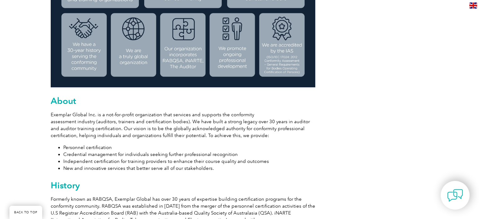  Describe the element at coordinates (189, 161) in the screenshot. I see `li: Independent certification for training providers to enhance their course quality and outcomes` at that location.